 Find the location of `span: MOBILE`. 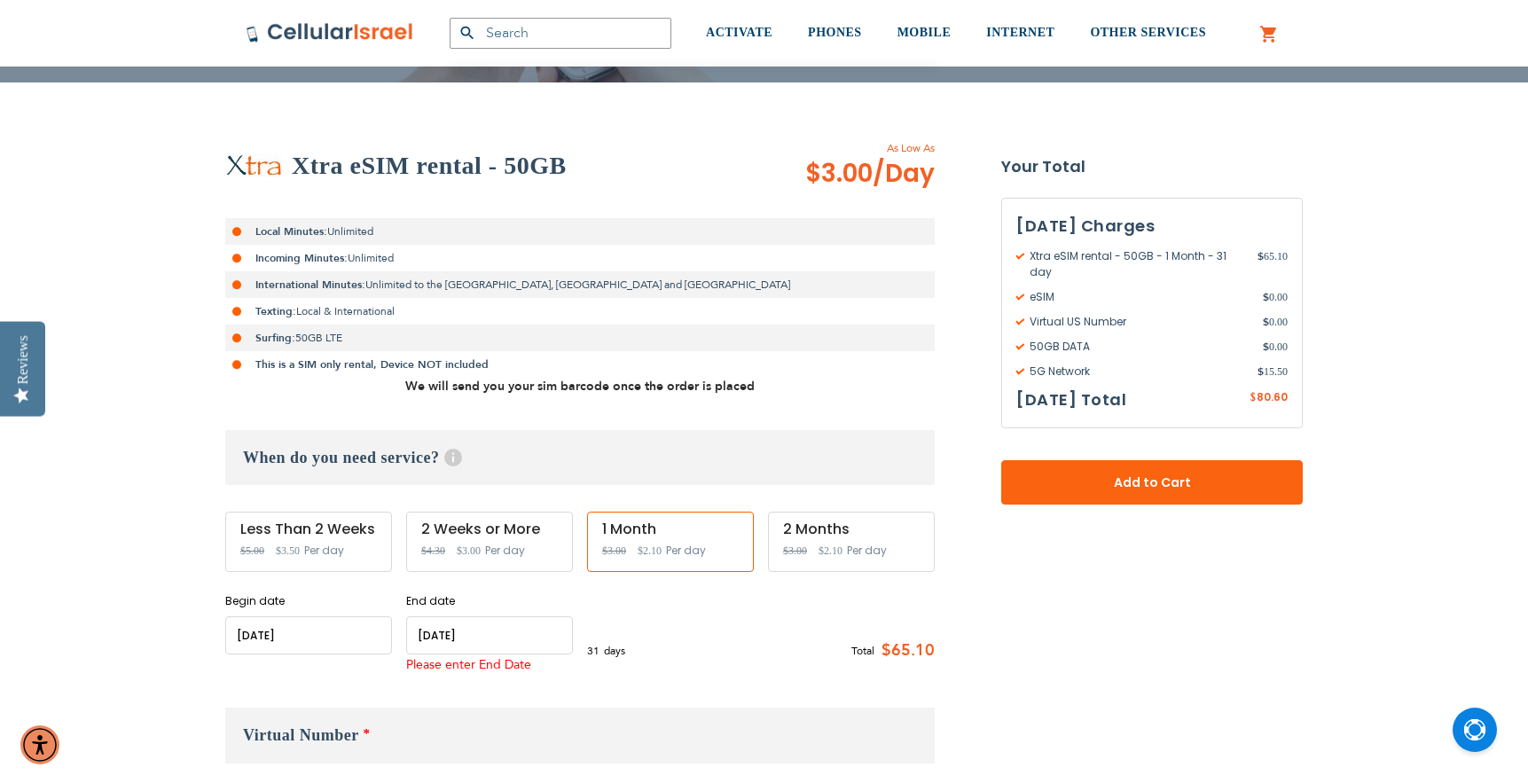

span: MOBILE is located at coordinates (924, 32).